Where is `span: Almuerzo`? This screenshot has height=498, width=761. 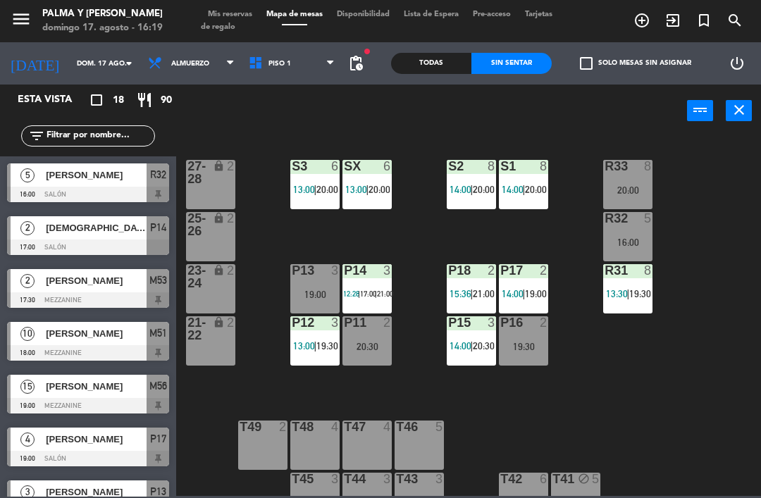
span: Almuerzo is located at coordinates (190, 63).